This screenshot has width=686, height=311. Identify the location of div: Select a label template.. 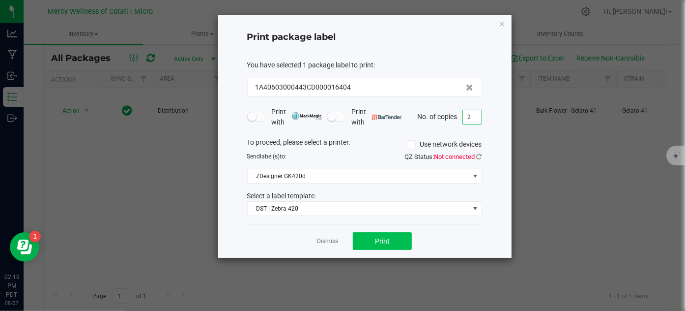
(365, 196).